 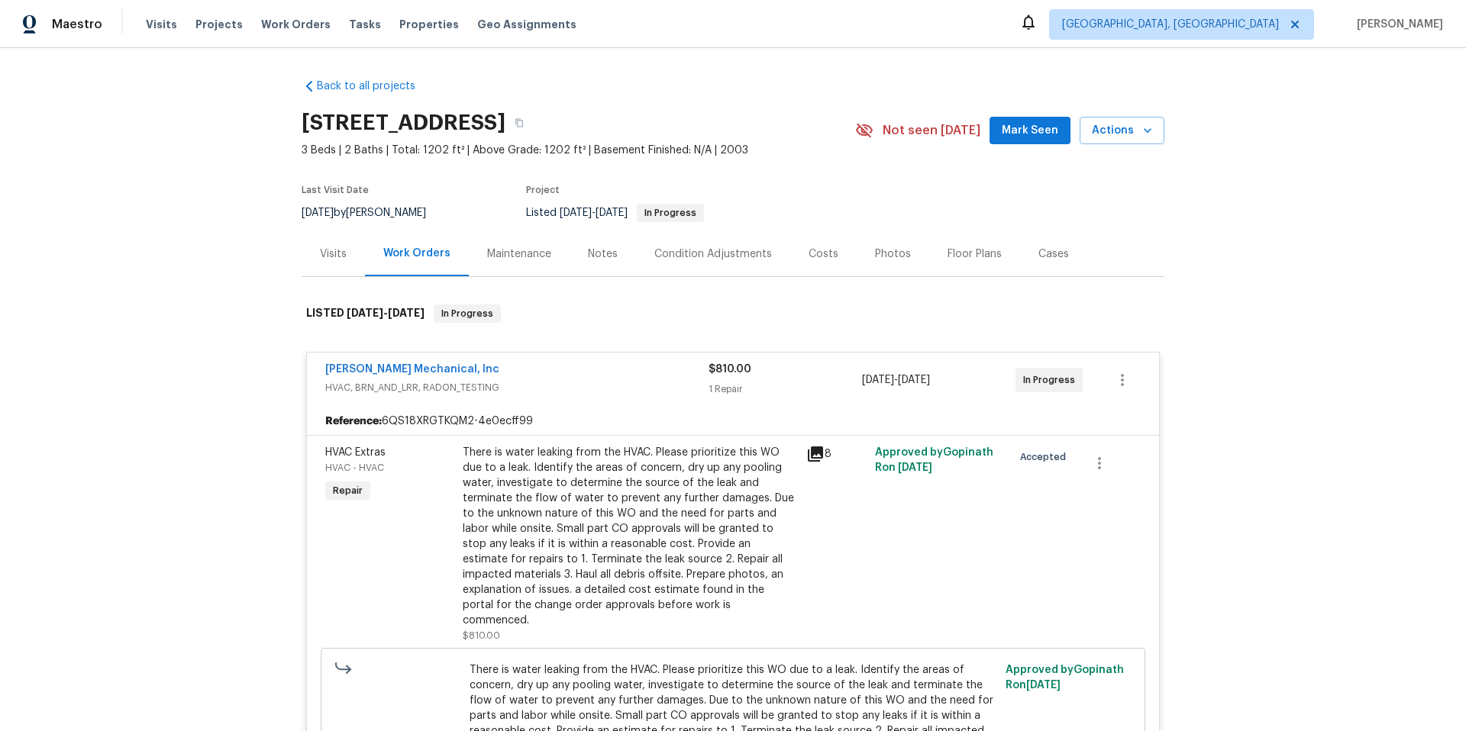 I want to click on span: 3 Beds | 2 Baths | Total: 1202 ft² | Above Grade: 1202 ft² | Basement Finished: N/A | 2003, so click(x=578, y=150).